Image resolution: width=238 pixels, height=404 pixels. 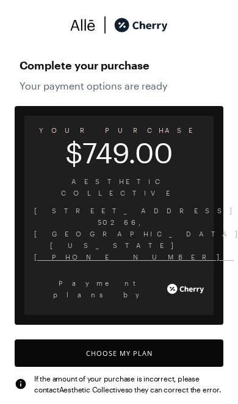 I want to click on span: YOUR PURCHASE, so click(x=119, y=130).